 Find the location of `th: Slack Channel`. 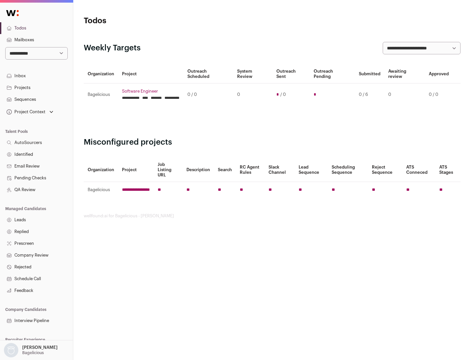

th: Slack Channel is located at coordinates (280, 170).